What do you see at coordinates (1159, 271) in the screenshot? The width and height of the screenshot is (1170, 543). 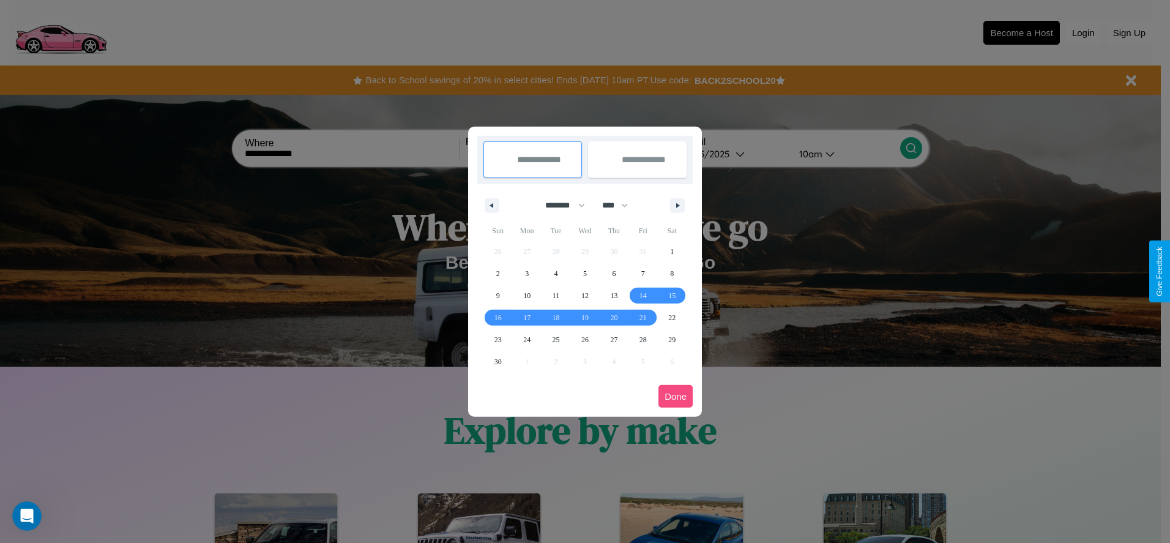 I see `div: Give Feedback` at bounding box center [1159, 271].